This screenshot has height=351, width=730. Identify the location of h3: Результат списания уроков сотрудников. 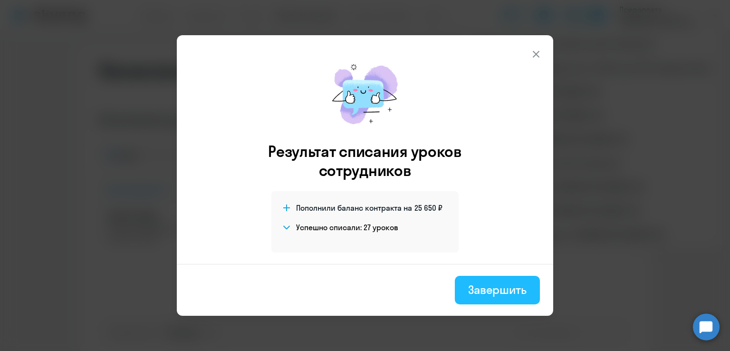
(365, 161).